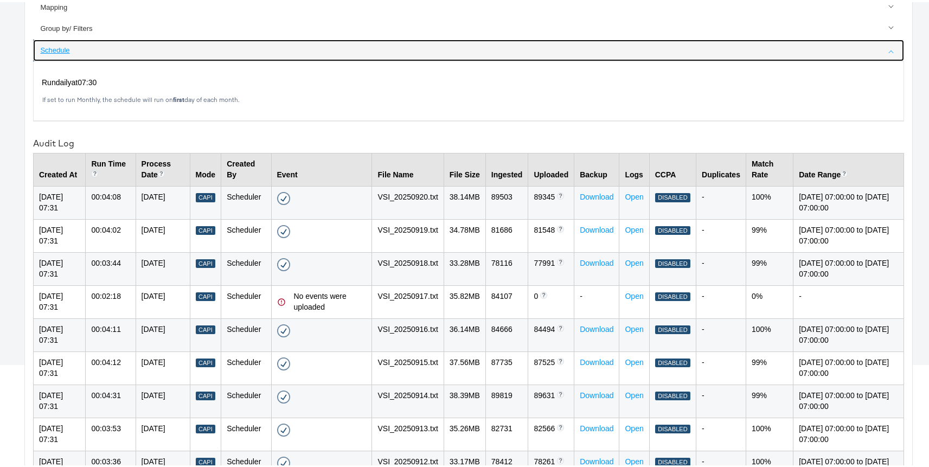  Describe the element at coordinates (769, 168) in the screenshot. I see `th: Match Rate` at that location.